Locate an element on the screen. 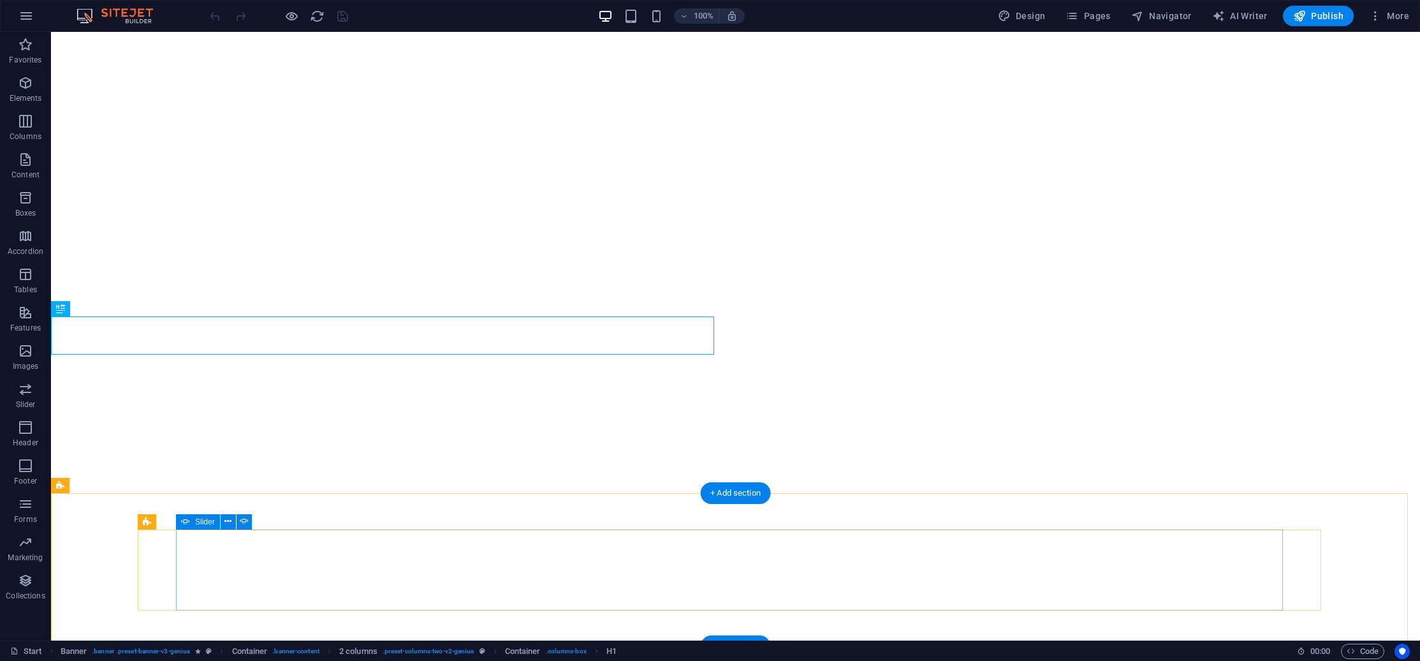  p: Header is located at coordinates (26, 443).